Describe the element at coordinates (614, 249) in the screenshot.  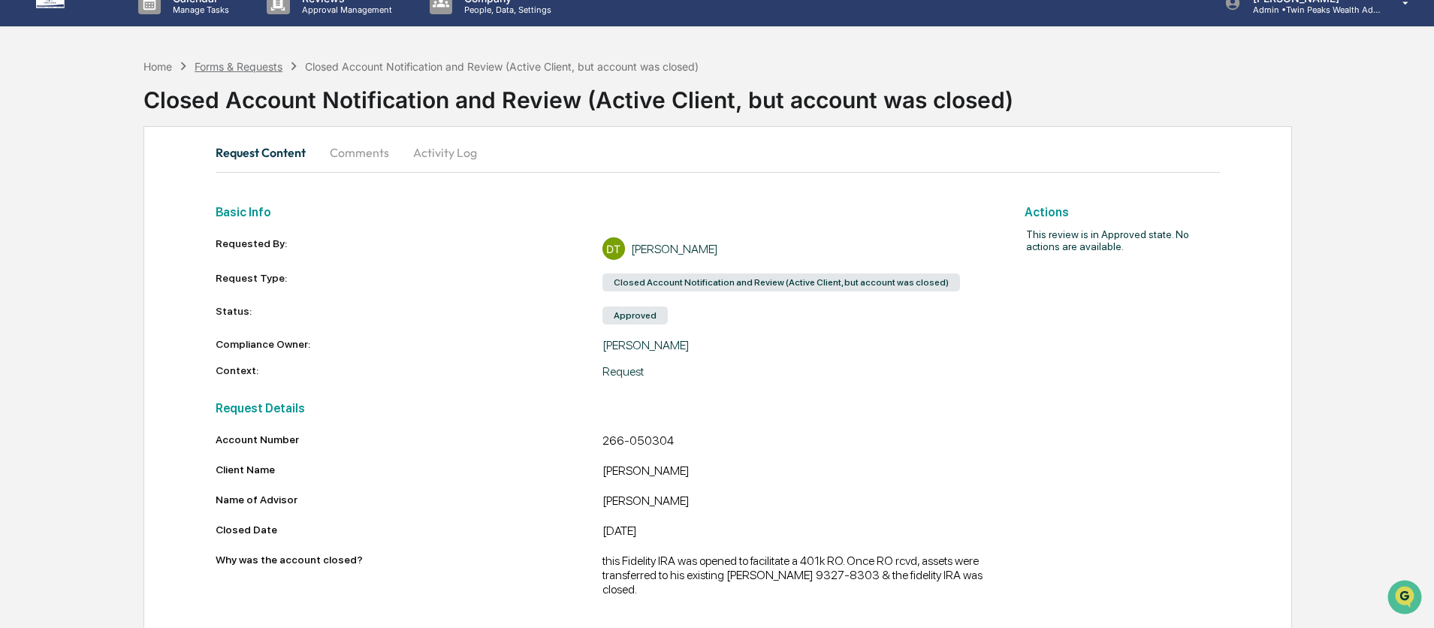
I see `div: DT` at that location.